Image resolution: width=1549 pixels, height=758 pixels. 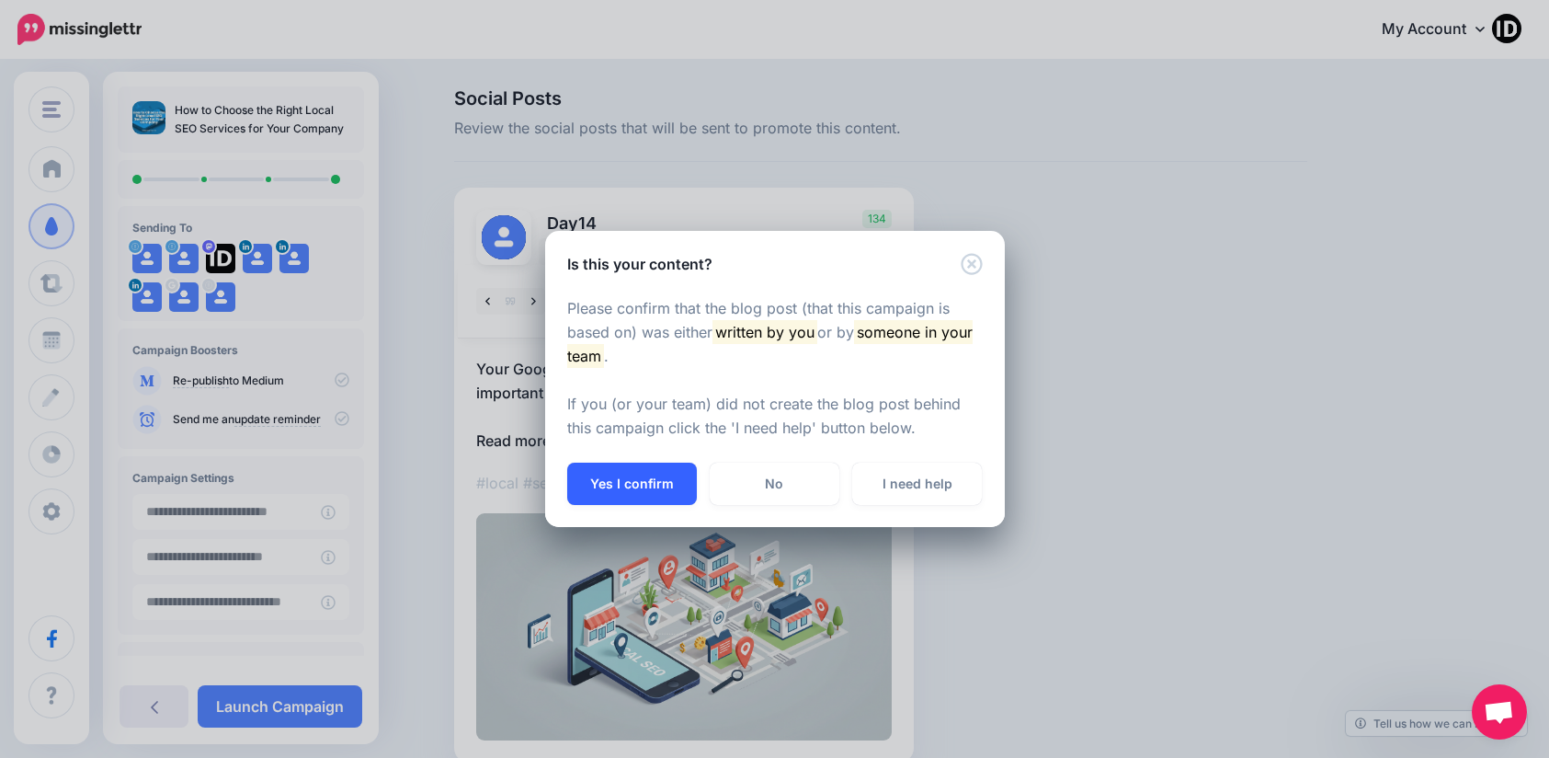 I want to click on button: Yes I confirm, so click(x=632, y=484).